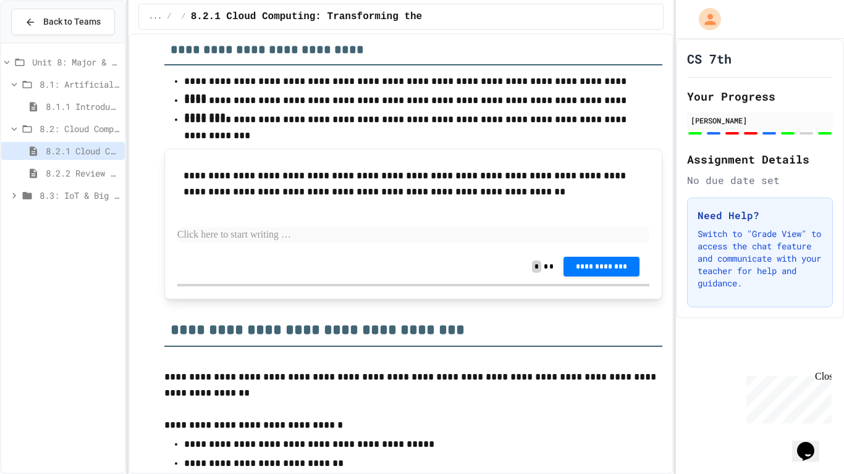  What do you see at coordinates (760, 180) in the screenshot?
I see `div: No due date set` at bounding box center [760, 180].